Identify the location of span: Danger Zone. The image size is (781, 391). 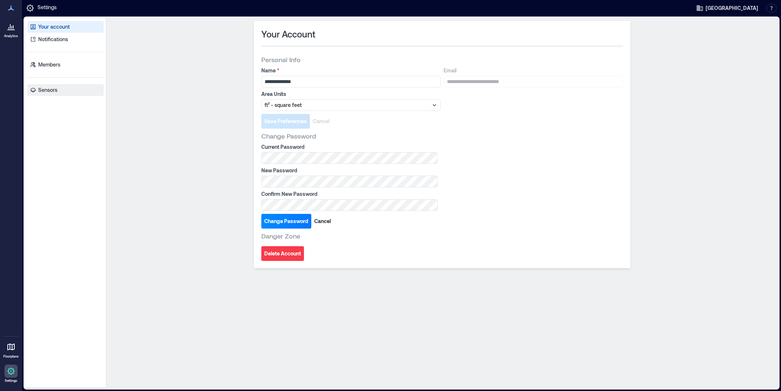
(281, 236).